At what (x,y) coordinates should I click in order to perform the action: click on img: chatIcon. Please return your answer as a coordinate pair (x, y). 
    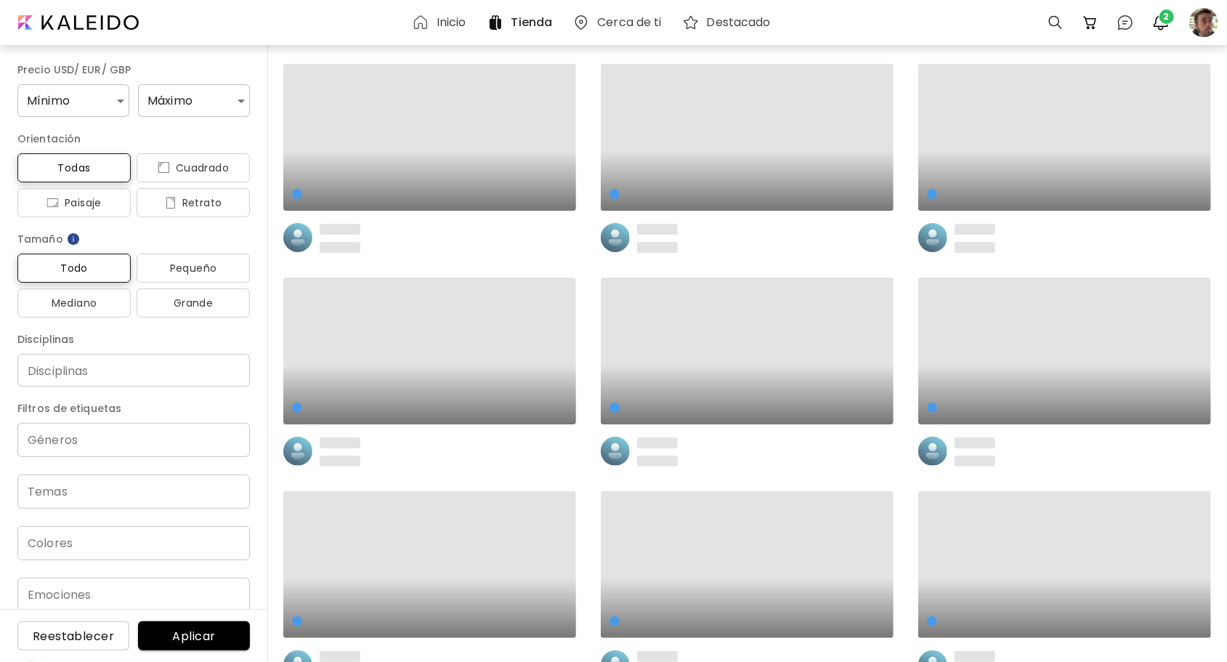
    Looking at the image, I should click on (1126, 23).